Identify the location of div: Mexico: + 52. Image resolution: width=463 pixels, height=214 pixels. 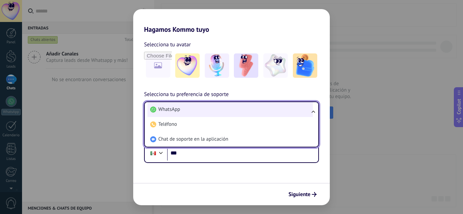
(153, 153).